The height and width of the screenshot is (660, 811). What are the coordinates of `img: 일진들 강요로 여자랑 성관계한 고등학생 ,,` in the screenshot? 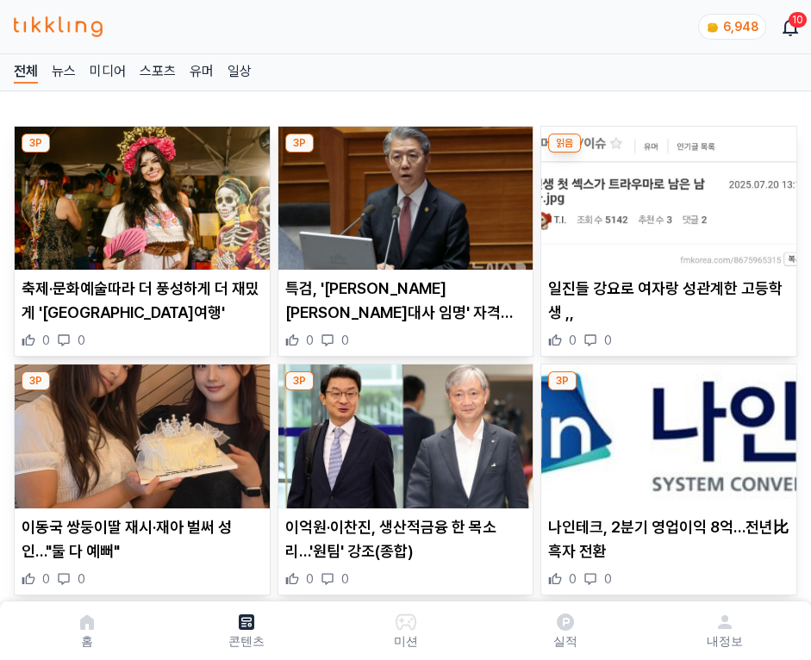 It's located at (669, 198).